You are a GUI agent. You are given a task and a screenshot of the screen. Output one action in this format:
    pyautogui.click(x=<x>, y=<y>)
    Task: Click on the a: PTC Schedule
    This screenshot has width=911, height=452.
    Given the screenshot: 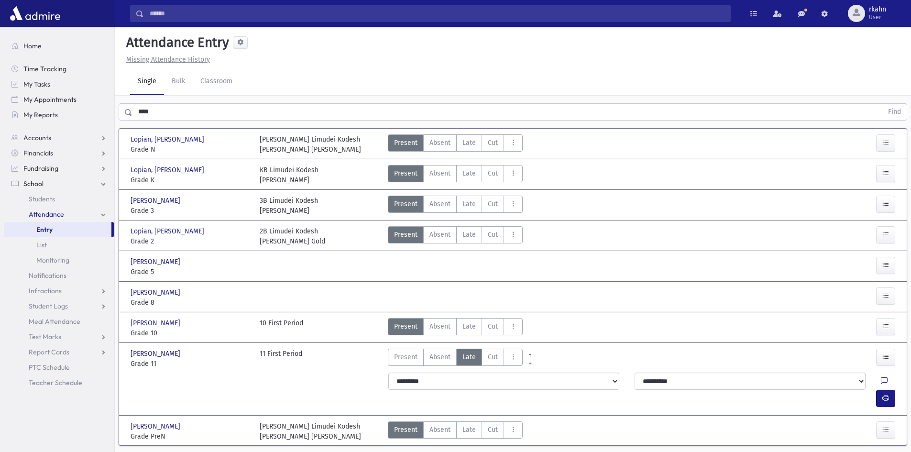 What is the action you would take?
    pyautogui.click(x=59, y=367)
    